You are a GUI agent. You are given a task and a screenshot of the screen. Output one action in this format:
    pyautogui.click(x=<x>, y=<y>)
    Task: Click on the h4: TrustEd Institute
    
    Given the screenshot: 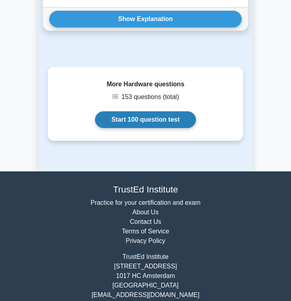 What is the action you would take?
    pyautogui.click(x=145, y=189)
    